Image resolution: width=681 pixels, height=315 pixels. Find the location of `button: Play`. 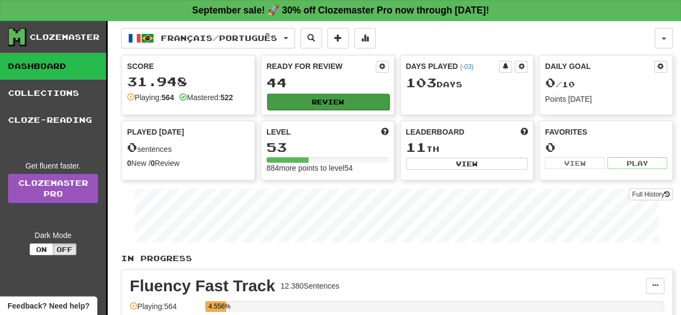

button: Play is located at coordinates (637, 163).